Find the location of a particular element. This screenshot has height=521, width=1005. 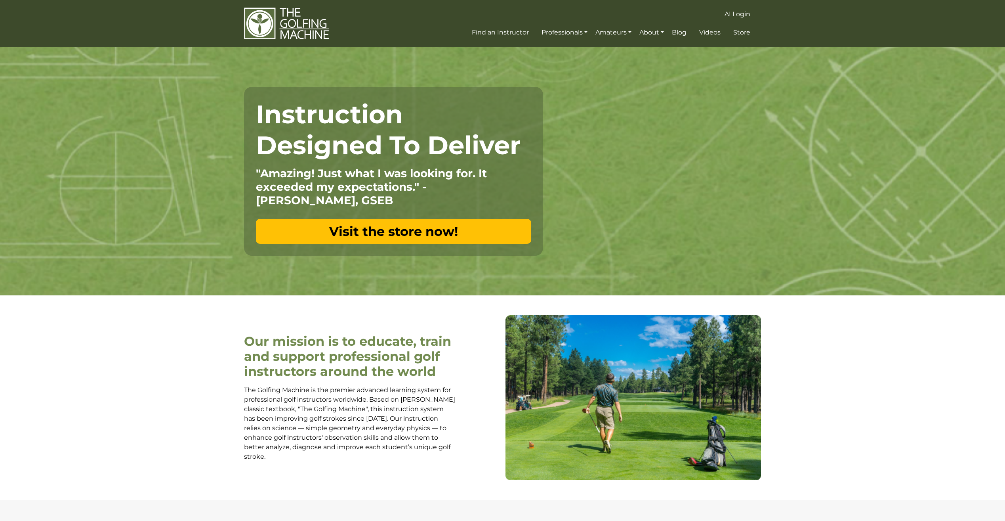

p: The Golfing Machine is the premier advanced learning system for professional golf instructors wor... is located at coordinates (350, 423).